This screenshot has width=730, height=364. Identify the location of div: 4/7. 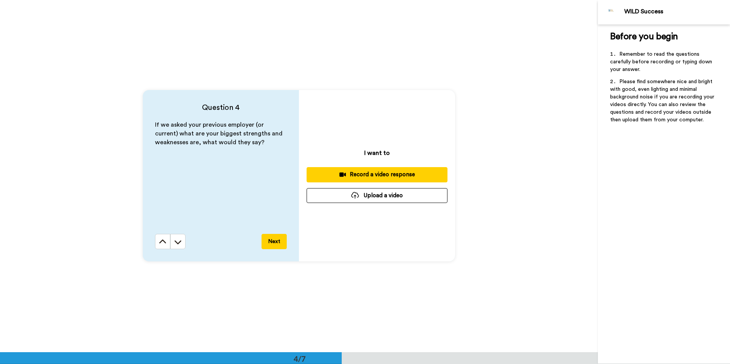
(300, 359).